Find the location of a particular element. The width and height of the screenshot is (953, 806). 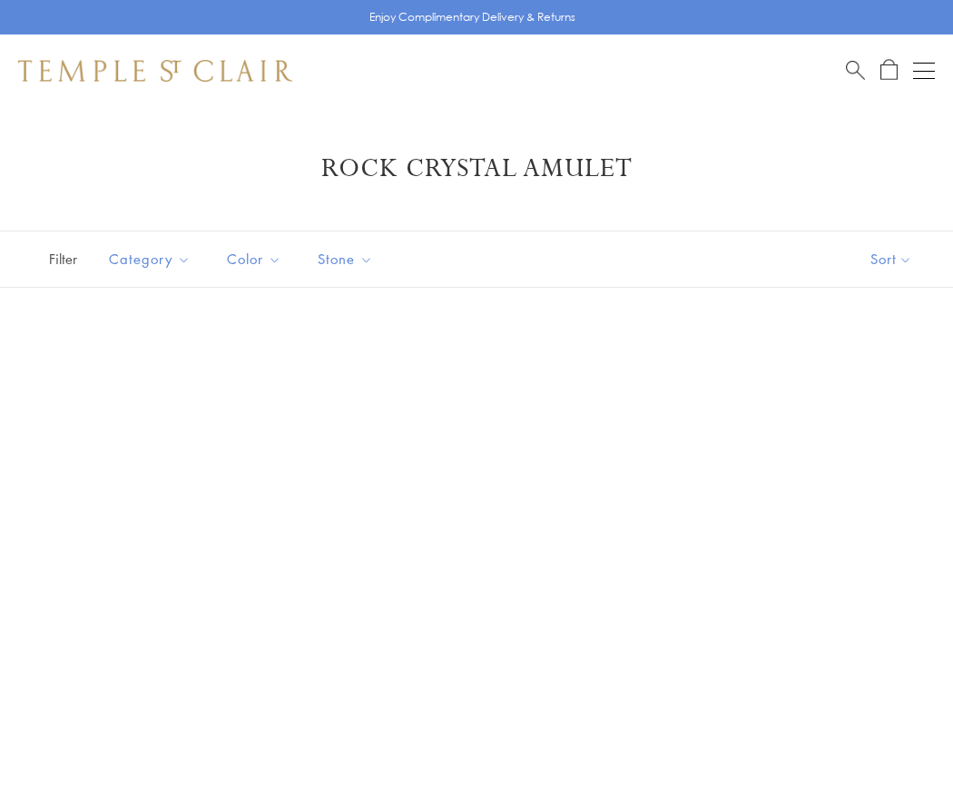

span: Stone is located at coordinates (348, 259).